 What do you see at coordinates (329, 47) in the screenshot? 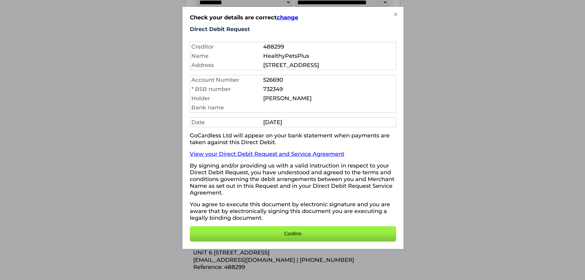
I see `td: 488299` at bounding box center [329, 47].